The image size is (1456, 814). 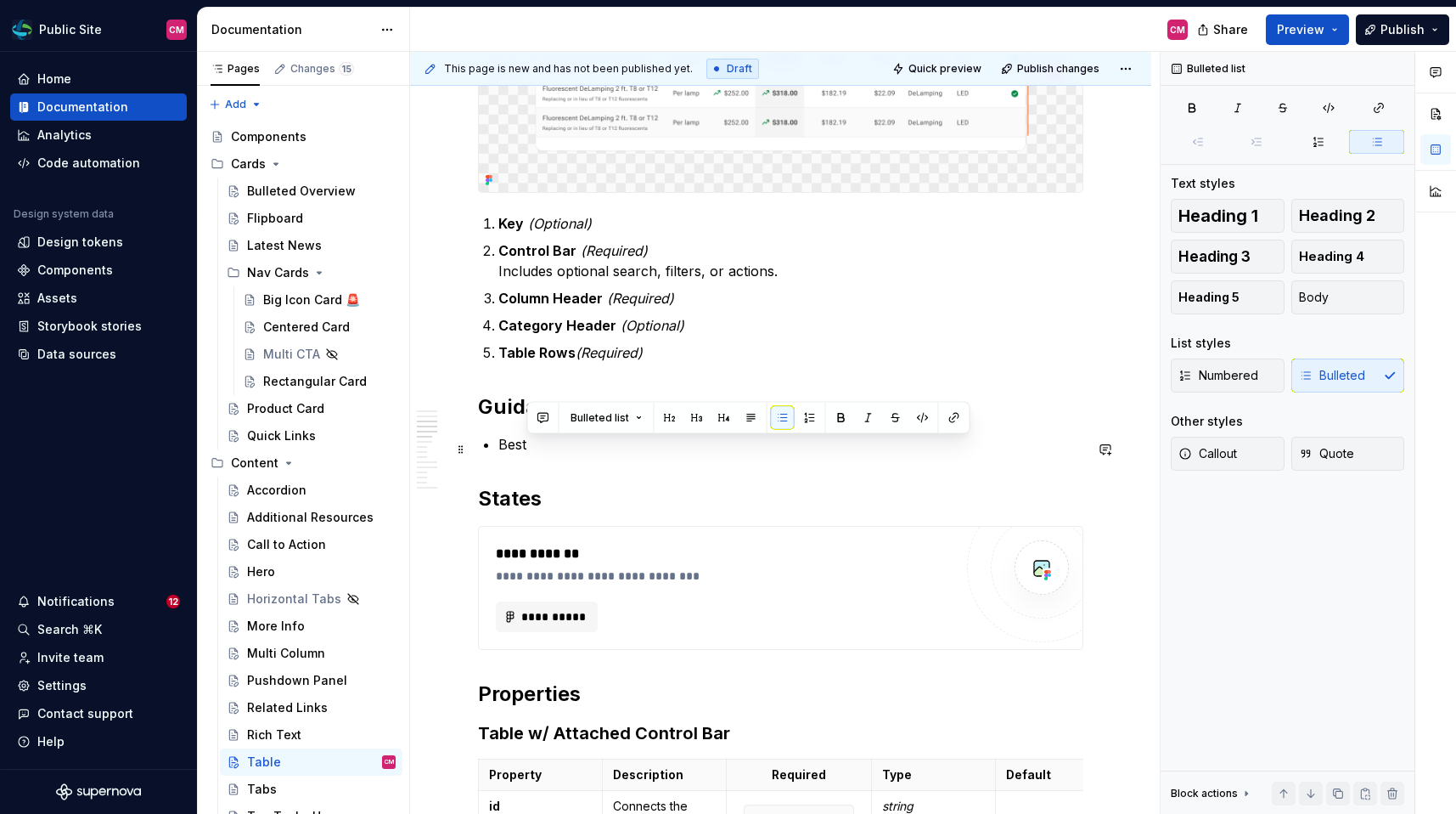 What do you see at coordinates (1348, 216) in the screenshot?
I see `button: Heading 2` at bounding box center [1348, 216].